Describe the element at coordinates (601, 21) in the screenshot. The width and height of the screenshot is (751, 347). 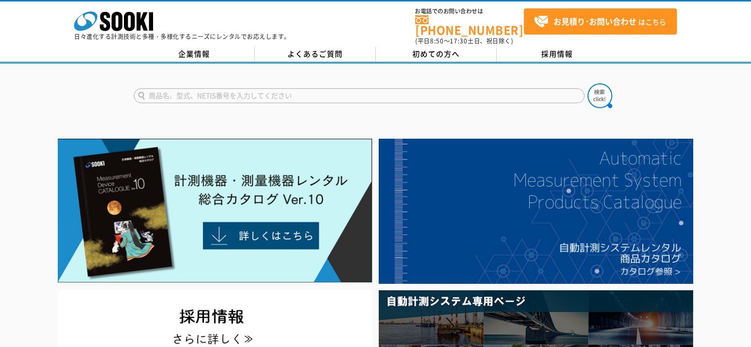
I see `a: お見積り･お問い合わせはこちら` at that location.